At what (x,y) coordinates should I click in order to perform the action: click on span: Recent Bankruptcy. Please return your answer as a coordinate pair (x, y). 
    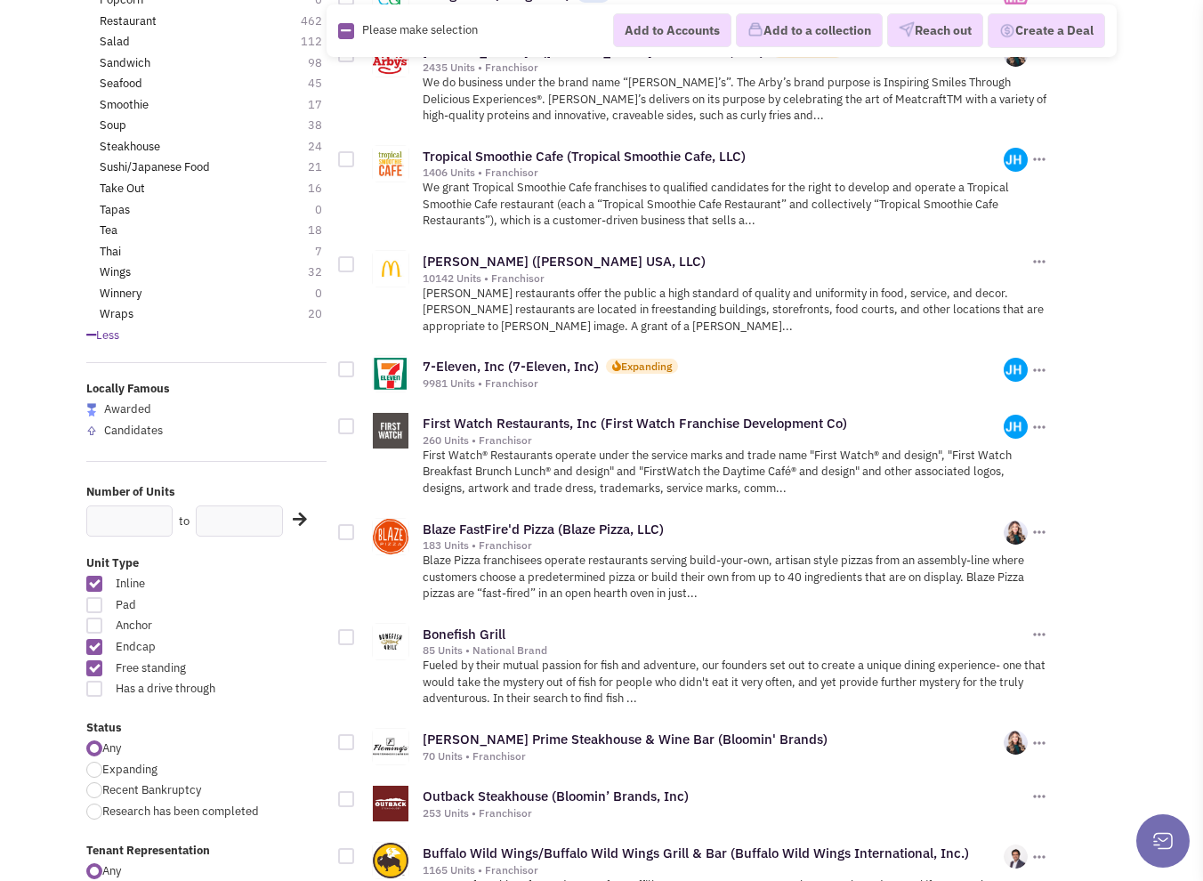
    Looking at the image, I should click on (151, 789).